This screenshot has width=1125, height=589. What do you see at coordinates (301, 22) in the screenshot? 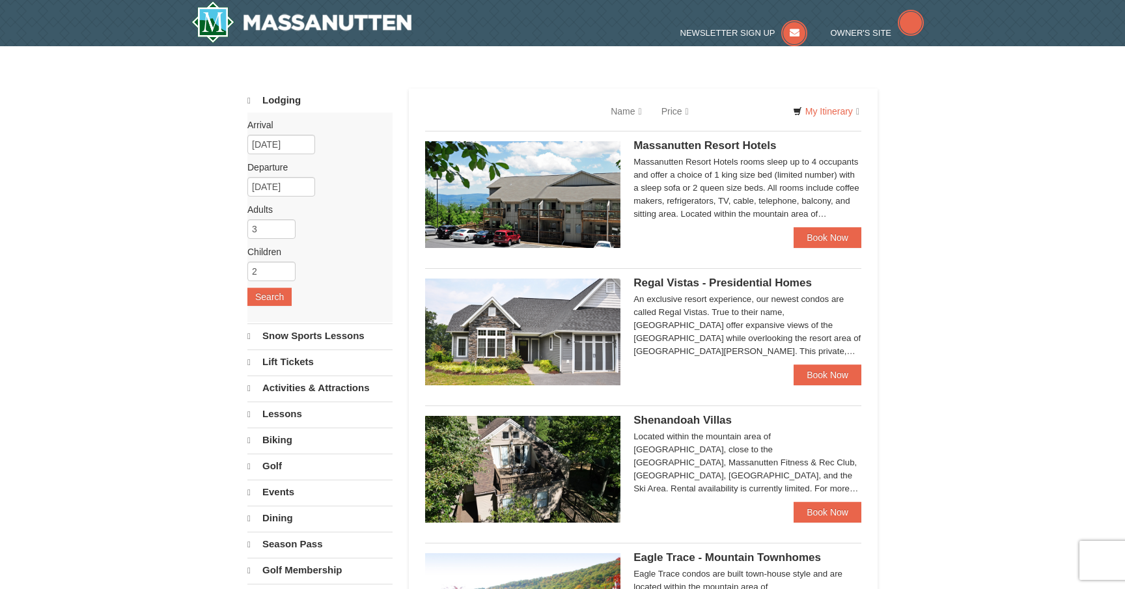
I see `img: Massanutten Resort Logo` at bounding box center [301, 22].